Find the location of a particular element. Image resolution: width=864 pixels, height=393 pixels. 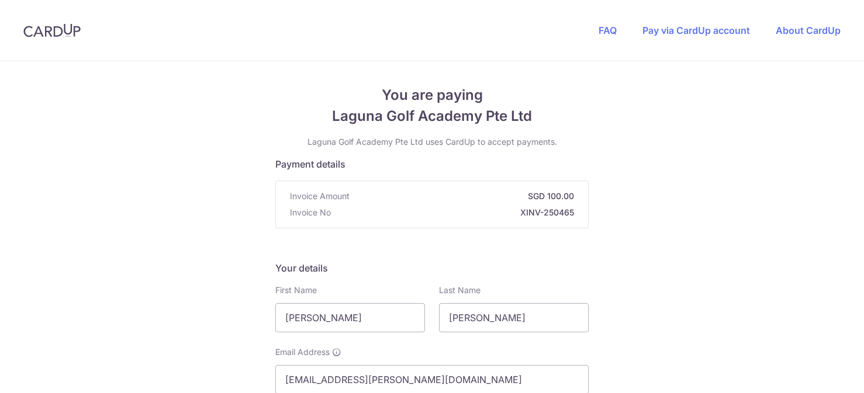

h5: Payment details is located at coordinates (432, 164).